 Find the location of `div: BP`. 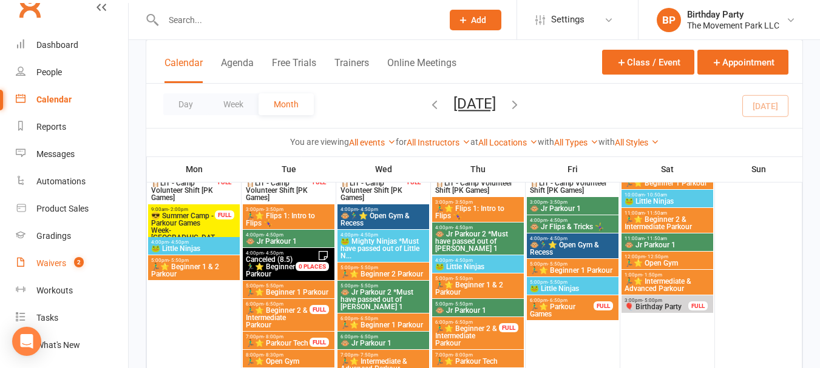

div: BP is located at coordinates (669, 20).